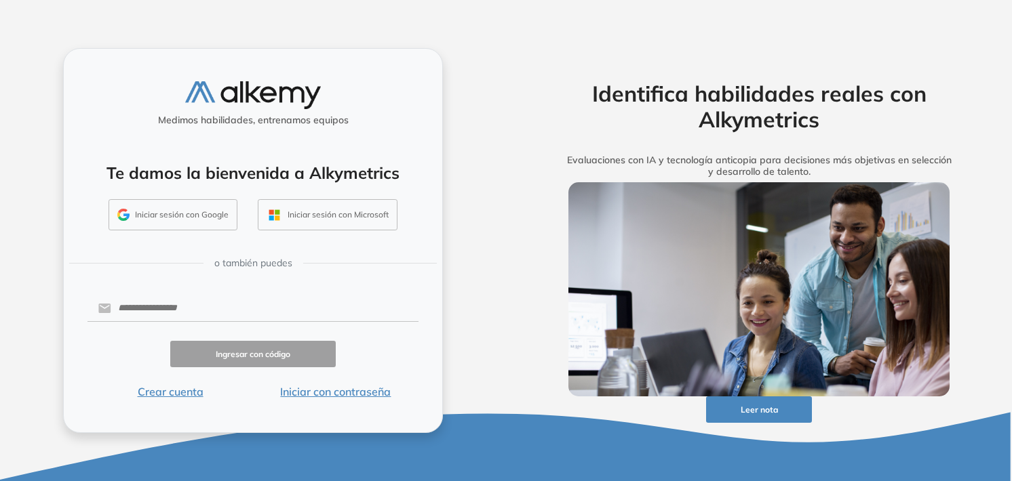 The width and height of the screenshot is (1012, 481). Describe the element at coordinates (123, 215) in the screenshot. I see `img: GMAIL_ICON` at that location.